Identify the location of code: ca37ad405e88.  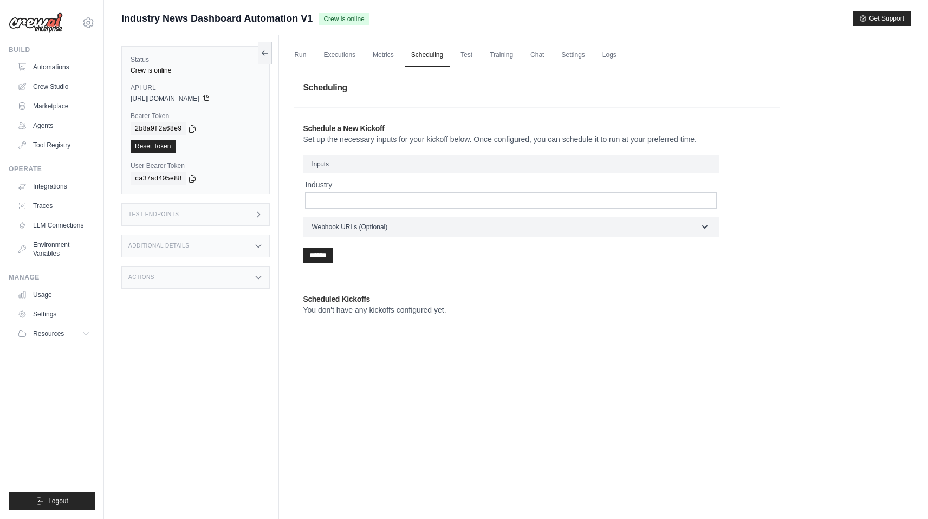
(158, 179).